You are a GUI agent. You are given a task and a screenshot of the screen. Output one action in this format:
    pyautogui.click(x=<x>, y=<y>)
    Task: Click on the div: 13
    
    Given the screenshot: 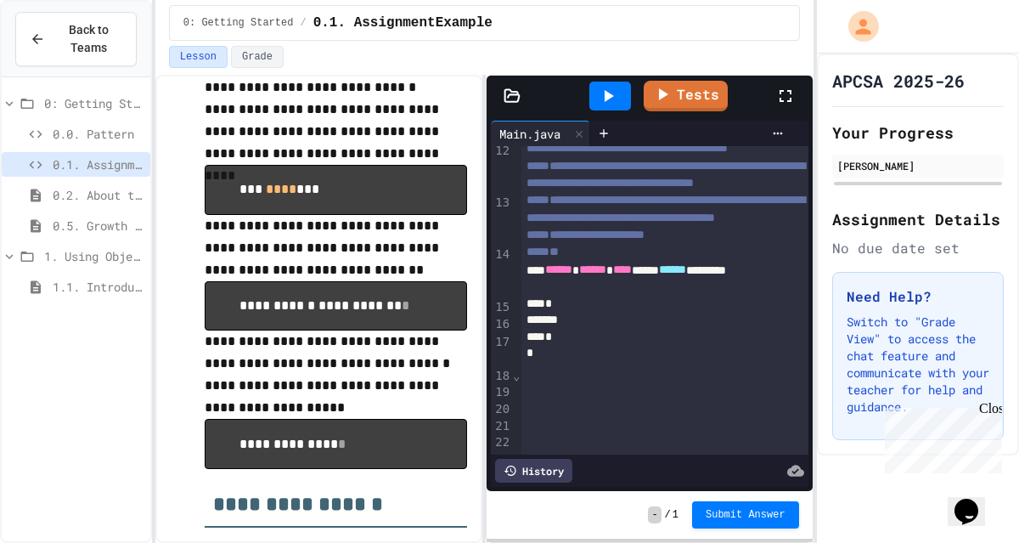 What is the action you would take?
    pyautogui.click(x=501, y=220)
    